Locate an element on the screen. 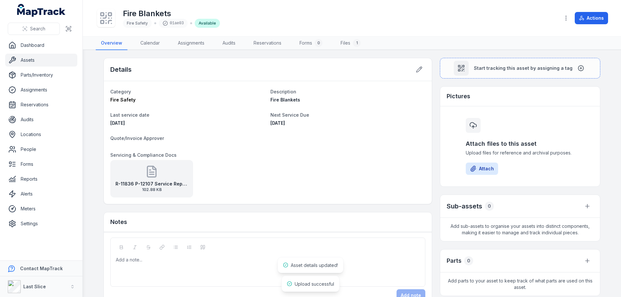 Image resolution: width=621 pixels, height=297 pixels. button: Attach is located at coordinates (482, 169).